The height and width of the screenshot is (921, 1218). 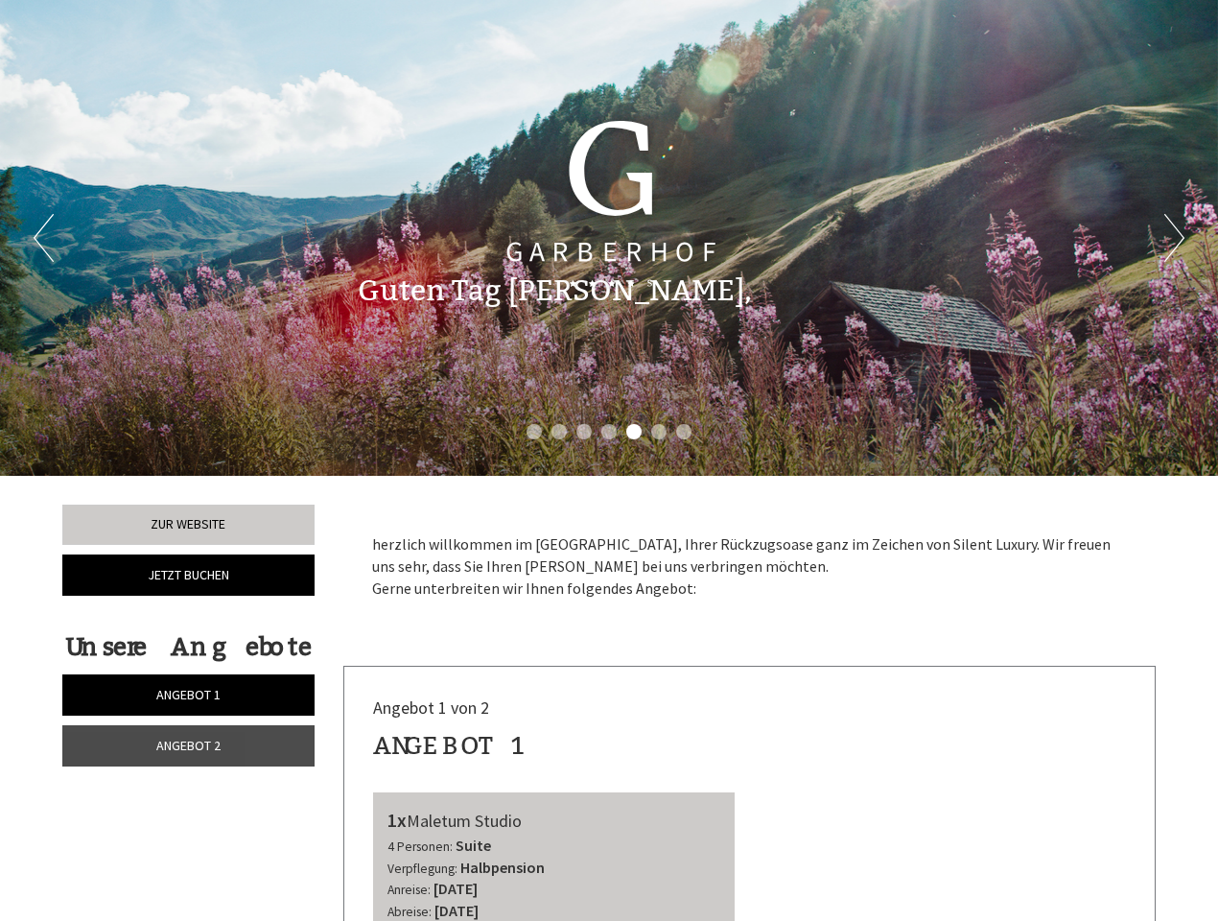 I want to click on small: Abreise:, so click(x=409, y=911).